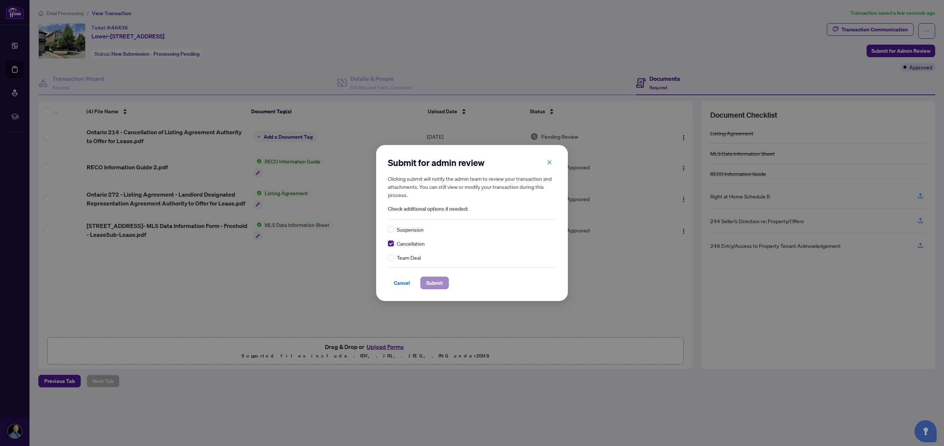  I want to click on h5: Clicking submit will notify the admin team to review your transaction and attachments. You can st..., so click(472, 187).